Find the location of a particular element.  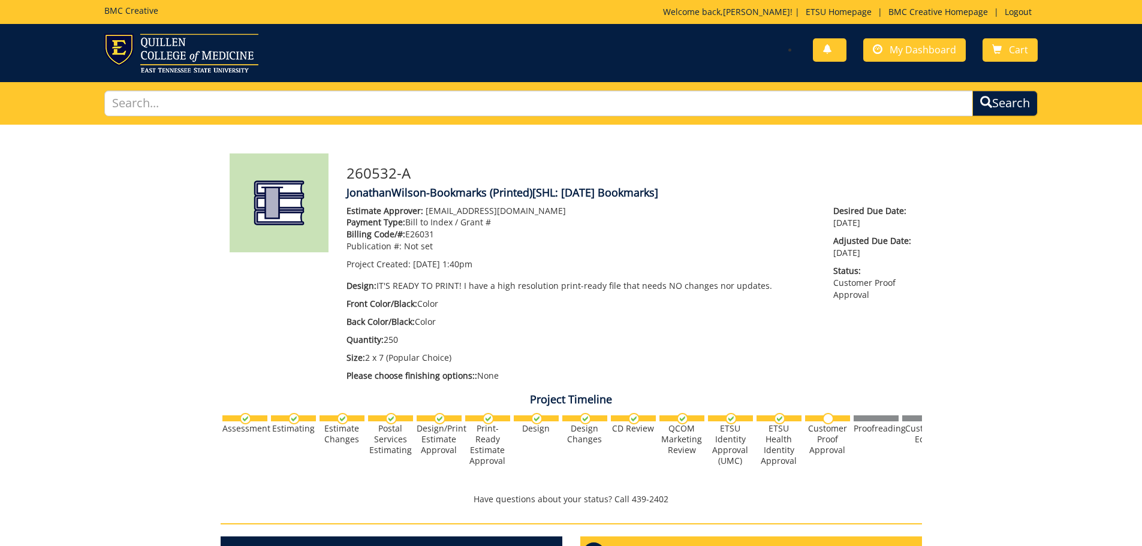

div: Customer Edits is located at coordinates (924, 434).